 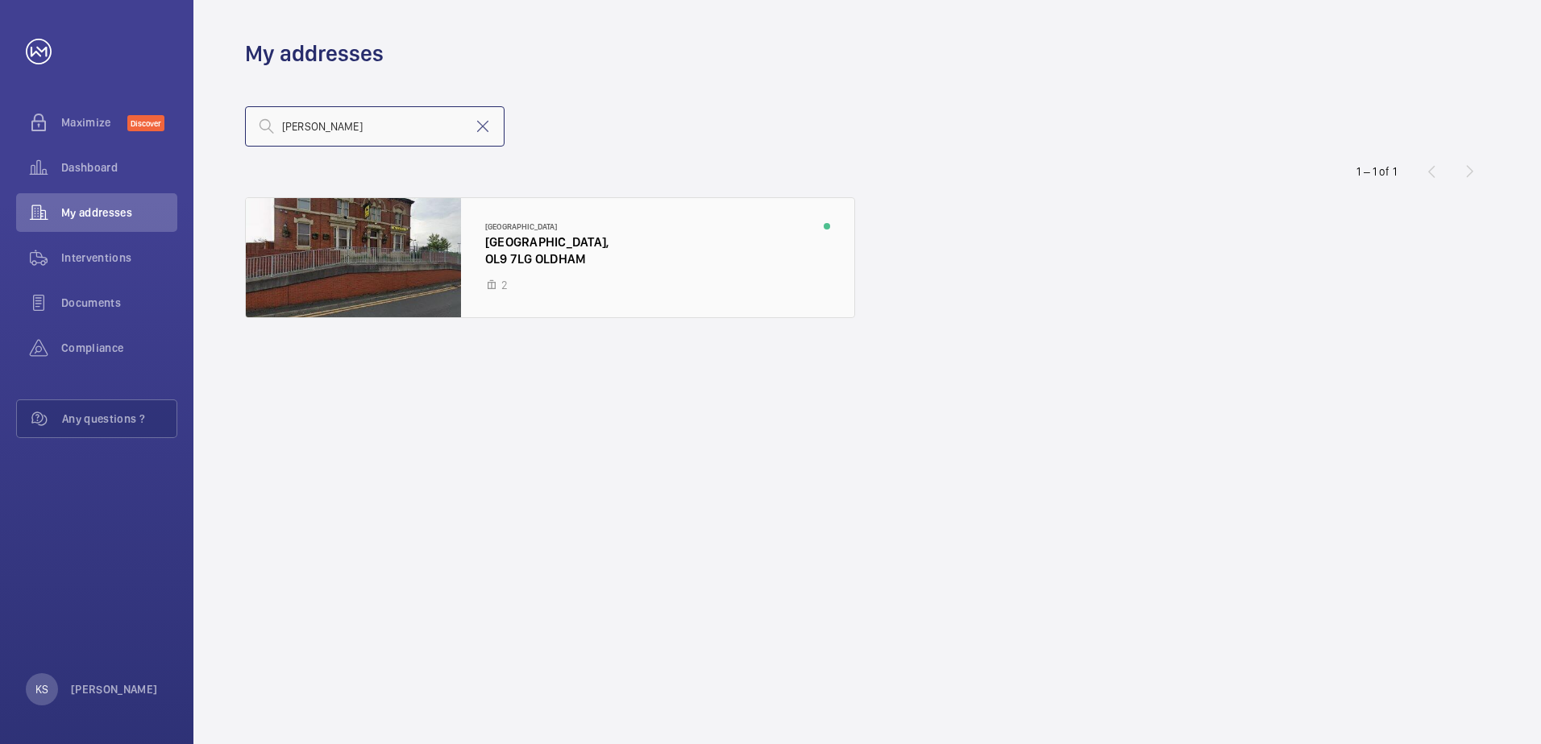 What do you see at coordinates (119, 258) in the screenshot?
I see `span: Interventions` at bounding box center [119, 258].